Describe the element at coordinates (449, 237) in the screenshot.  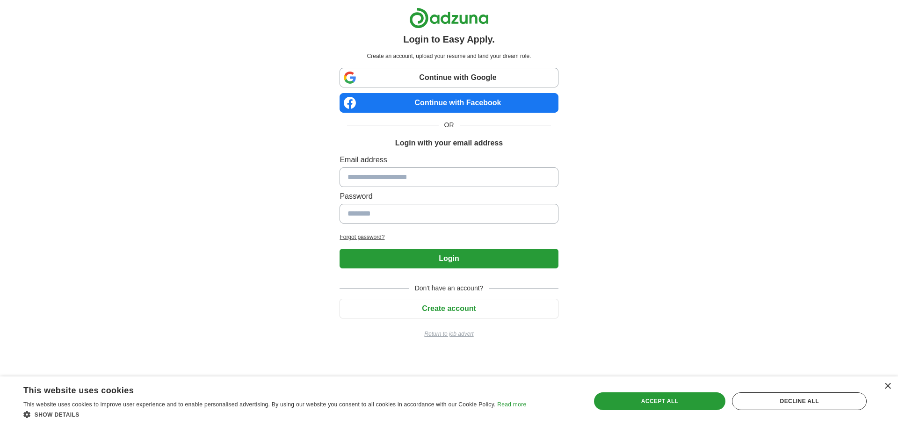
I see `a: Forgot password?` at that location.